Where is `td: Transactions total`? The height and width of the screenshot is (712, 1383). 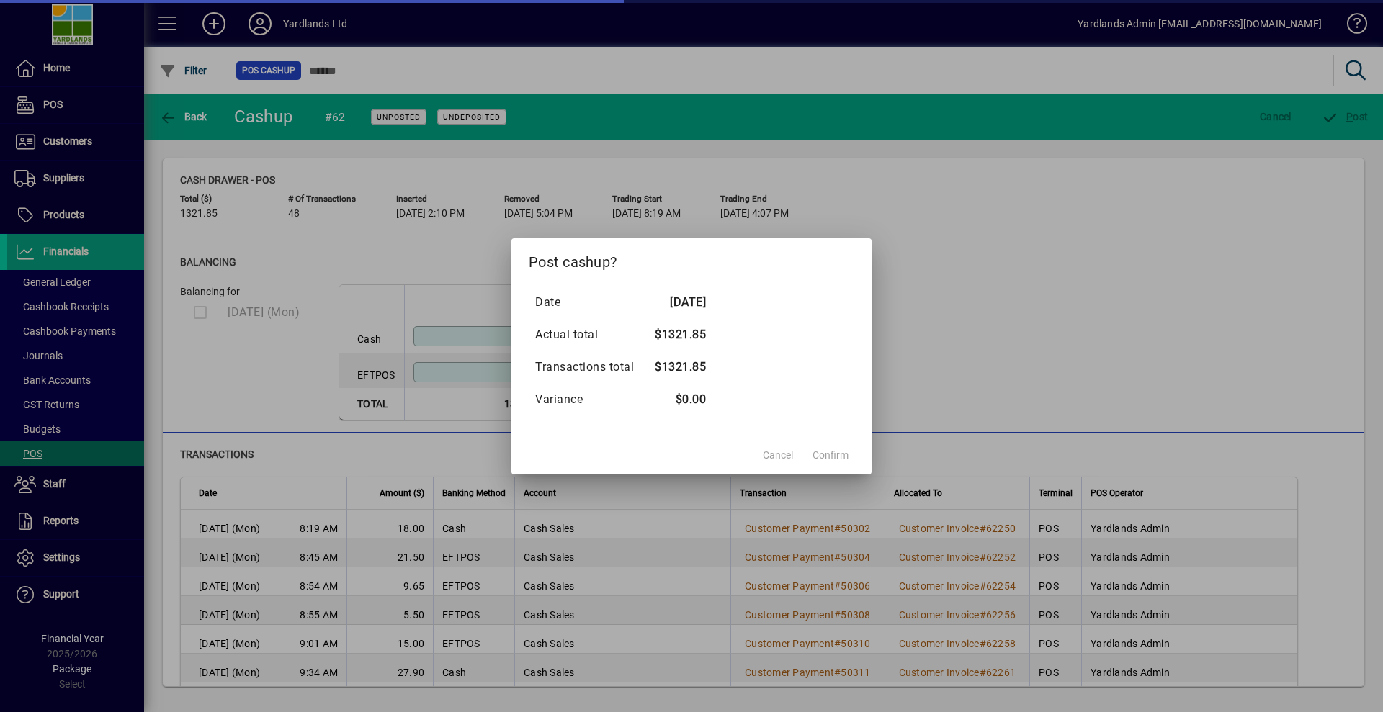
td: Transactions total is located at coordinates (591, 367).